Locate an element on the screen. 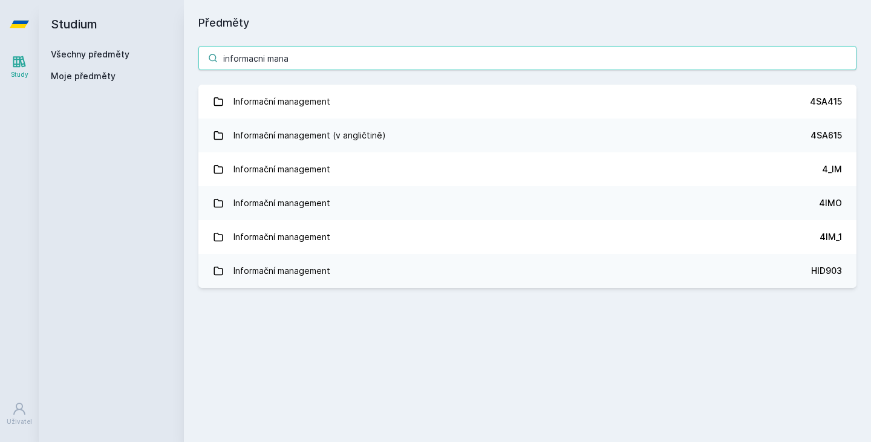 The image size is (871, 442). a: Informační management (v angličtině) 4SA615 is located at coordinates (527, 135).